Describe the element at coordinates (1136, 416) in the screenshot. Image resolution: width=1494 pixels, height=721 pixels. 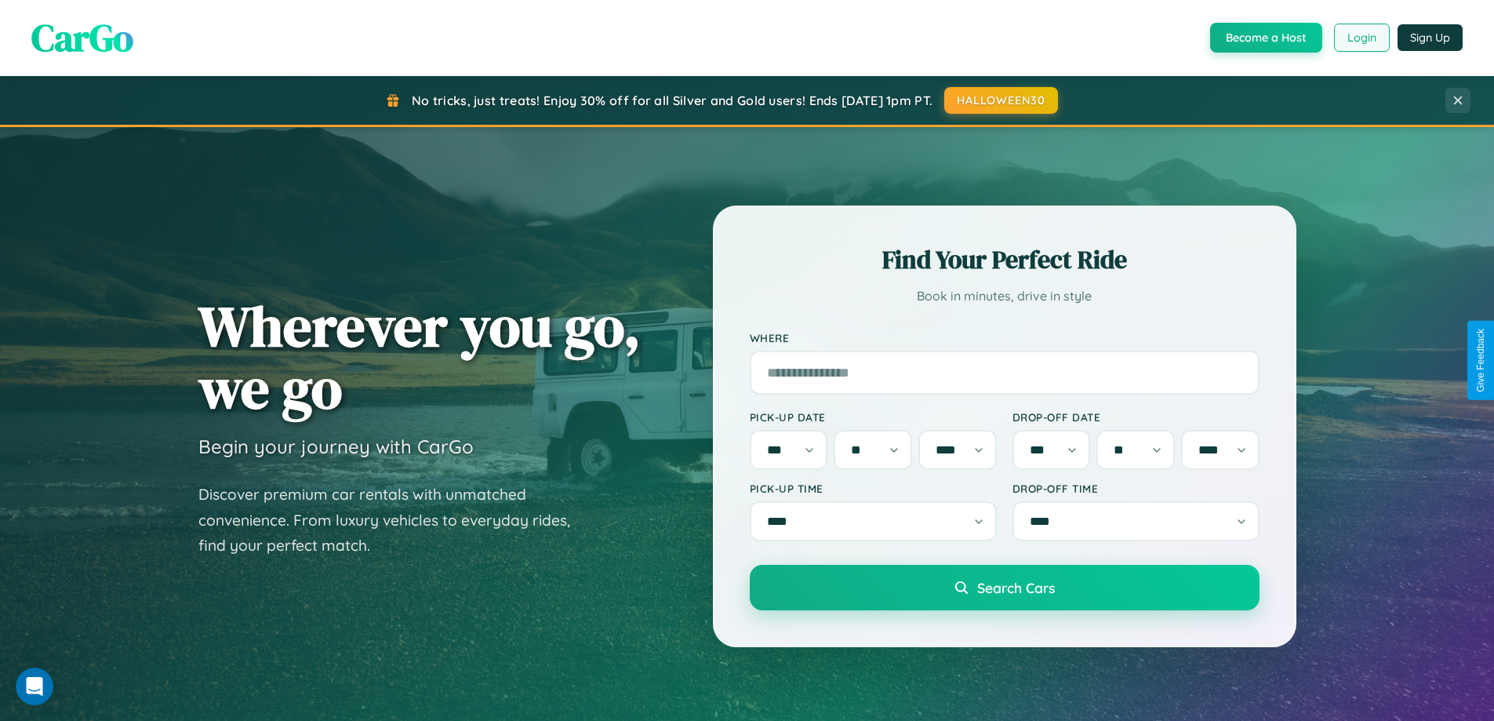
I see `label: Drop-off Date` at that location.